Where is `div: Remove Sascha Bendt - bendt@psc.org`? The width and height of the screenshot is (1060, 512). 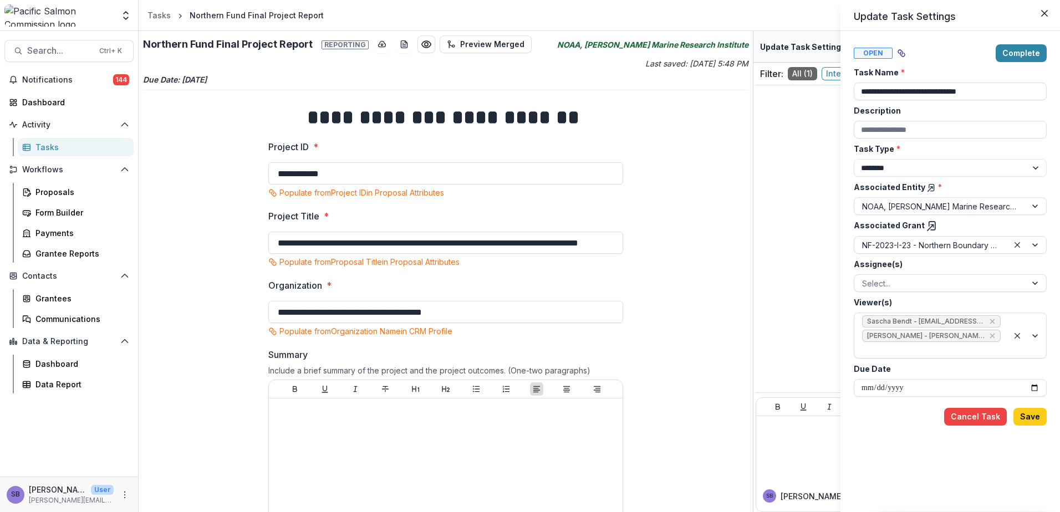 div: Remove Sascha Bendt - bendt@psc.org is located at coordinates (993, 322).